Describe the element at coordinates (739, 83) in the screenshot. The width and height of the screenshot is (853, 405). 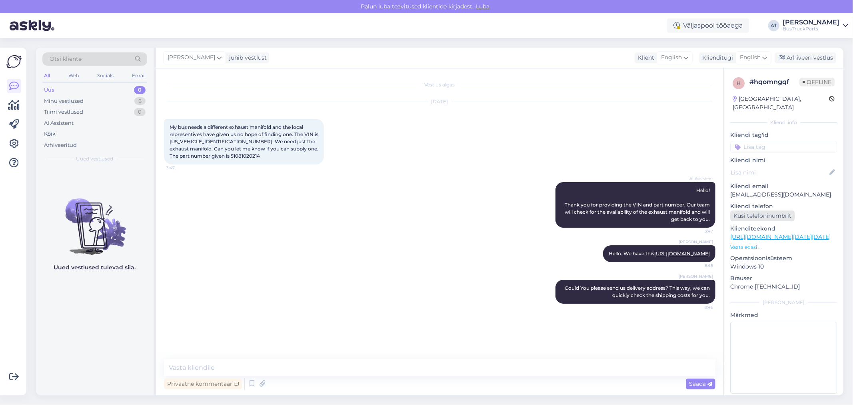
I see `span: h` at that location.